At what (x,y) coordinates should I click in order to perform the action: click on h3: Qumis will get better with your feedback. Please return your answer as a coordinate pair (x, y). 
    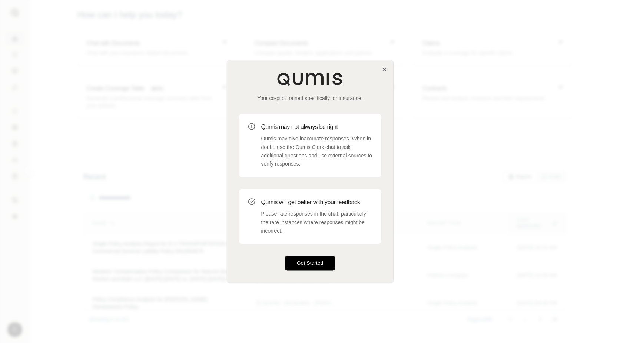
    Looking at the image, I should click on (317, 202).